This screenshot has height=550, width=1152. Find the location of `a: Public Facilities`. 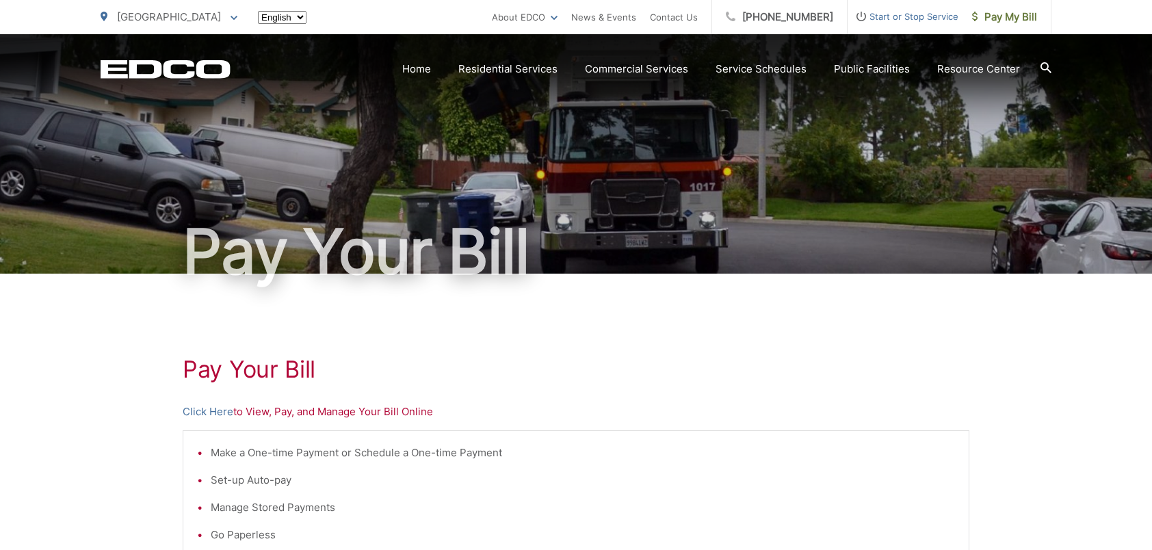

a: Public Facilities is located at coordinates (872, 69).